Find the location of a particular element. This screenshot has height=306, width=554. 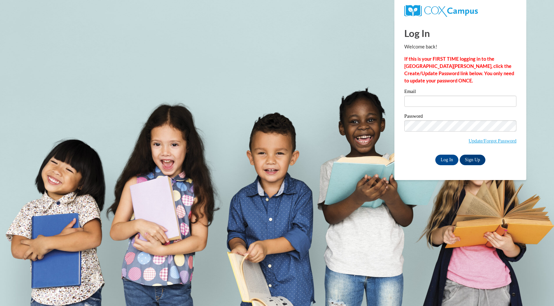

label: Password is located at coordinates (460, 117).